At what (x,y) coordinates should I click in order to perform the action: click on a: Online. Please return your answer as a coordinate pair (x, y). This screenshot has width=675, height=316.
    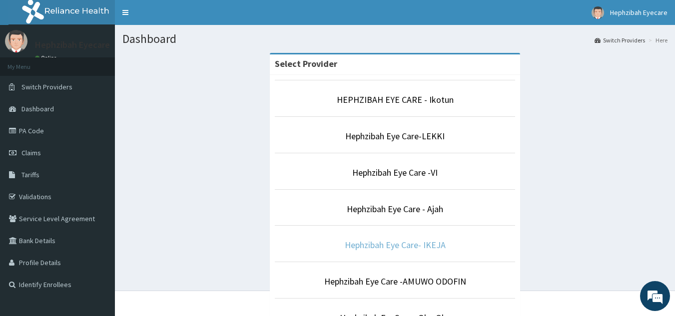
    Looking at the image, I should click on (47, 58).